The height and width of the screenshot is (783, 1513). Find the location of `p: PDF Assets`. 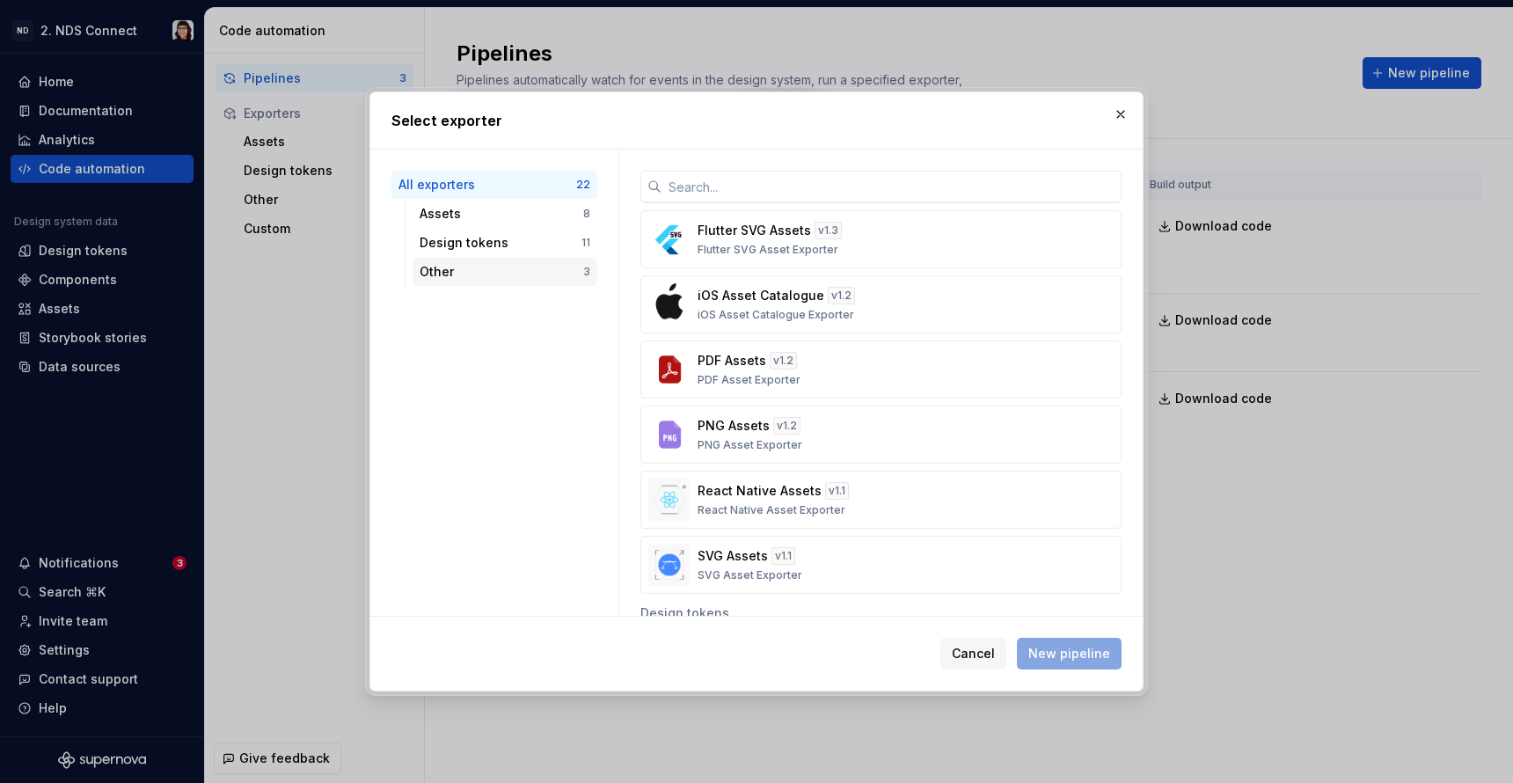

p: PDF Assets is located at coordinates (732, 361).